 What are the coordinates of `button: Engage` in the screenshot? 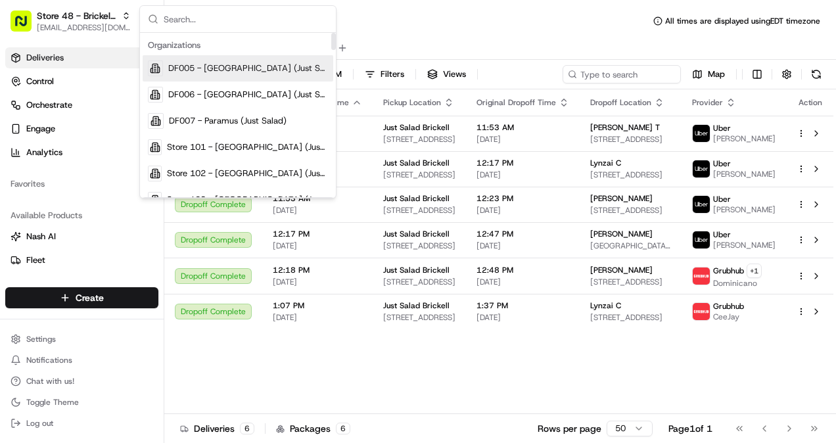 It's located at (81, 129).